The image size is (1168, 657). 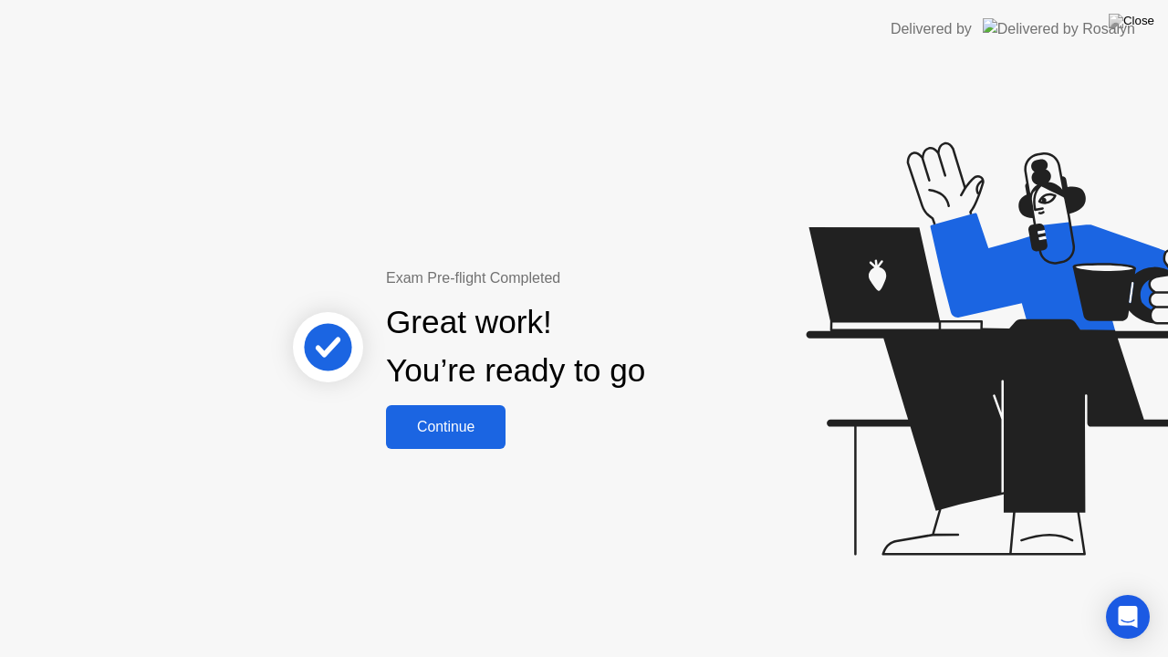 I want to click on div: Delivered by, so click(x=930, y=29).